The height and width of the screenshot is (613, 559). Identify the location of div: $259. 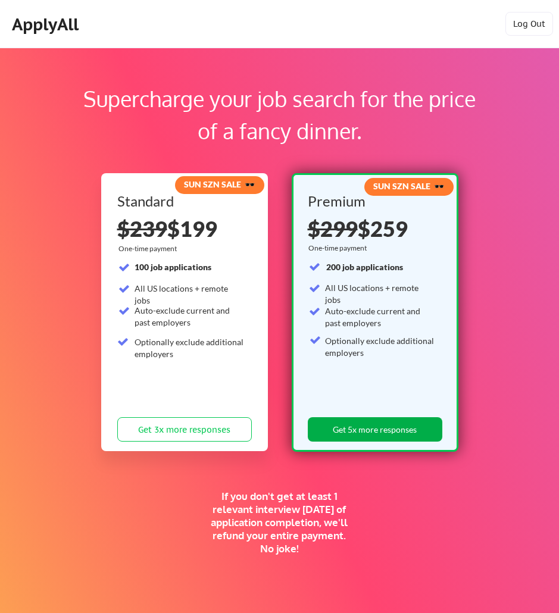
(373, 229).